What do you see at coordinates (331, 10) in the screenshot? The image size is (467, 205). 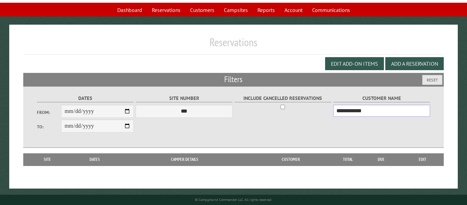 I see `a: Communications` at bounding box center [331, 10].